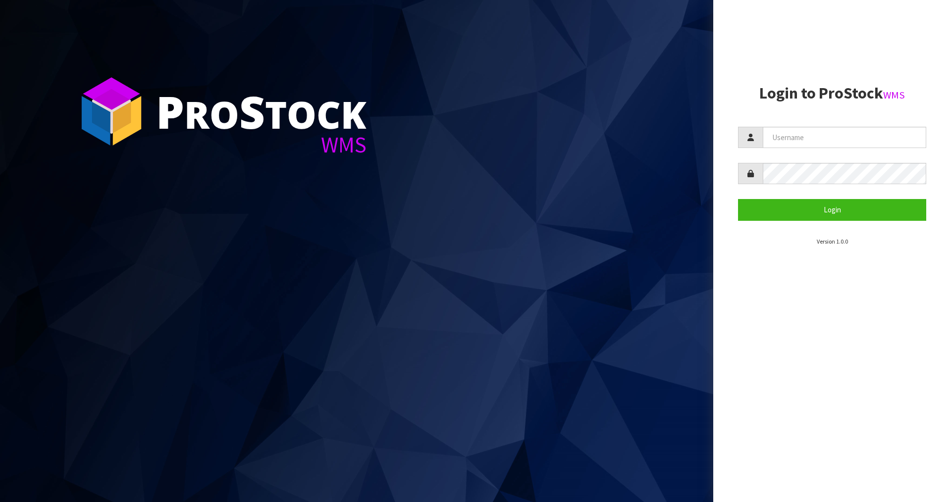 The width and height of the screenshot is (951, 502). What do you see at coordinates (844, 137) in the screenshot?
I see `input: Username` at bounding box center [844, 137].